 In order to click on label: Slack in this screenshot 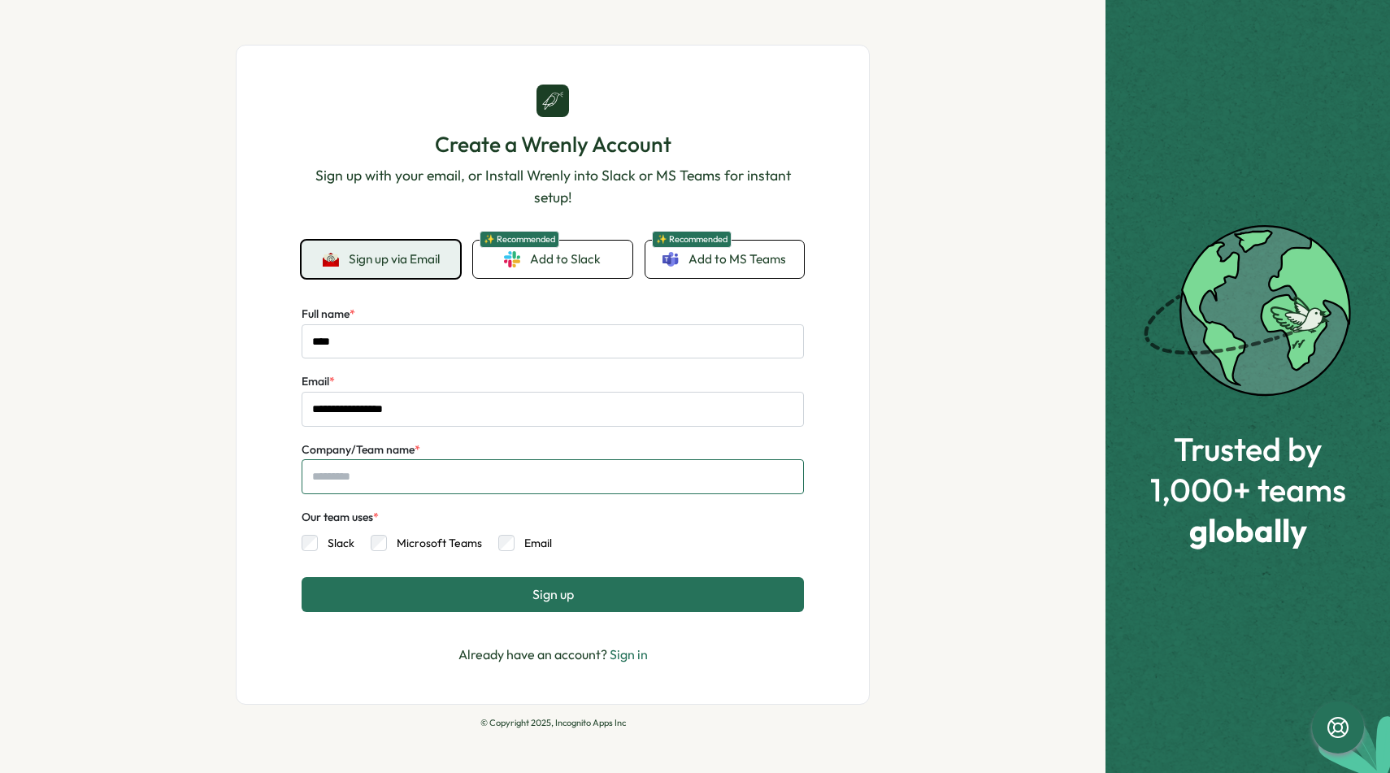, I will do `click(336, 543)`.